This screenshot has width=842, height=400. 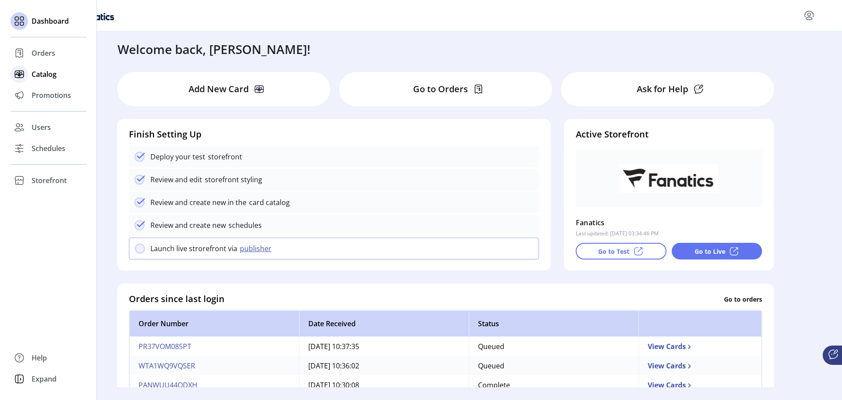 What do you see at coordinates (384, 323) in the screenshot?
I see `th: Date Received` at bounding box center [384, 323].